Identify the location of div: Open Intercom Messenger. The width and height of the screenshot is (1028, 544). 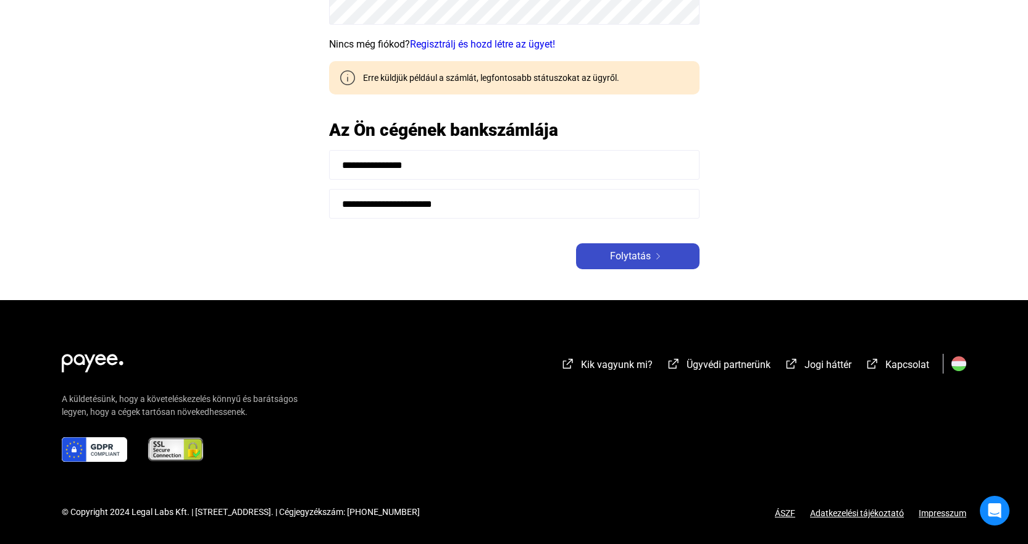
(995, 511).